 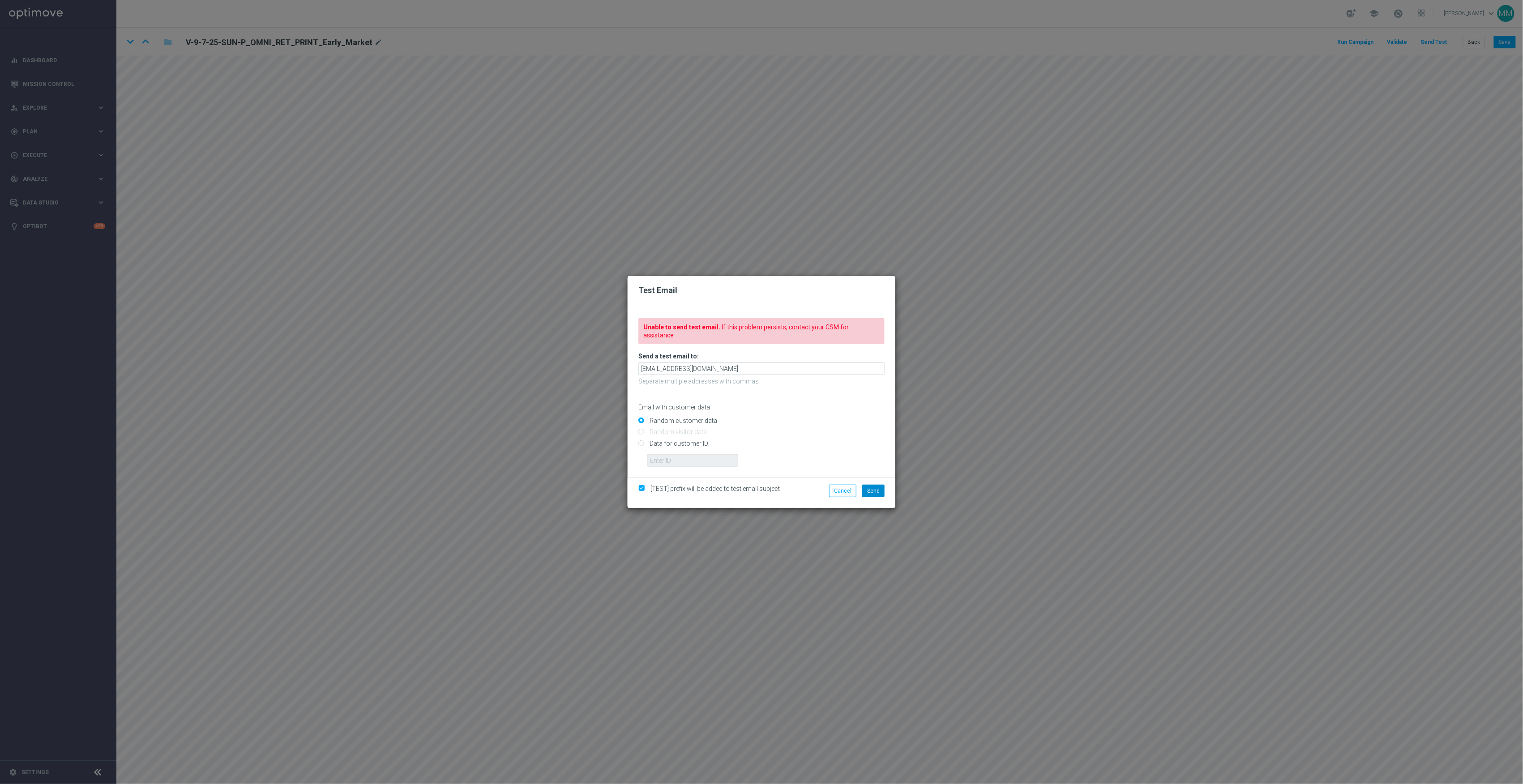 What do you see at coordinates (693, 460) in the screenshot?
I see `input: Enter ID` at bounding box center [693, 460].